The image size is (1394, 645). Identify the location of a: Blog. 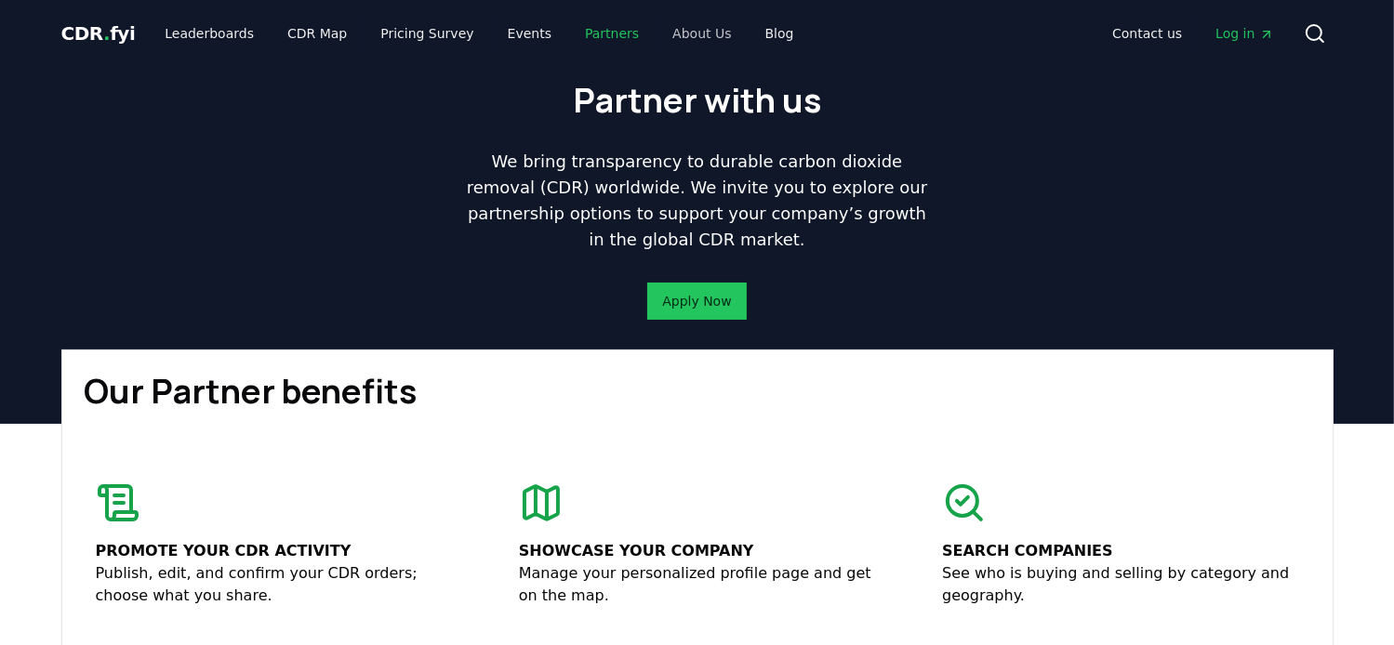
(779, 33).